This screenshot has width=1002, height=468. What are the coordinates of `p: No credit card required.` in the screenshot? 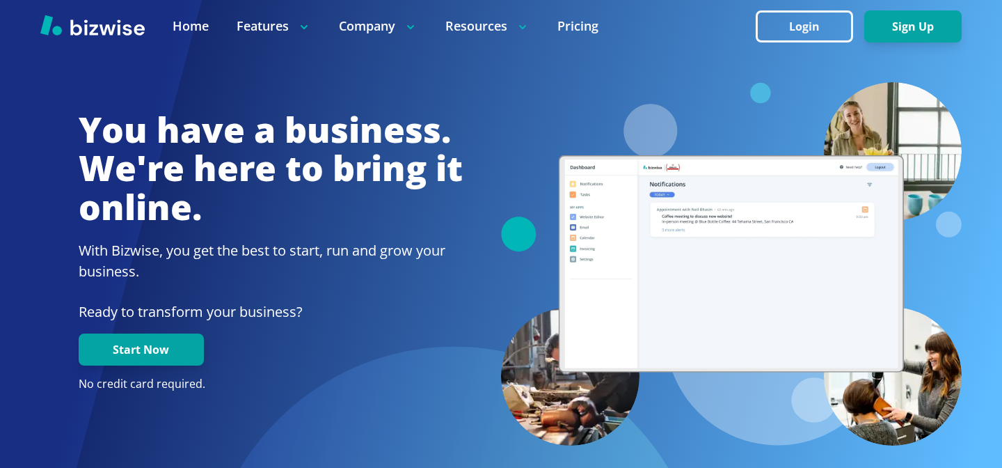 It's located at (271, 384).